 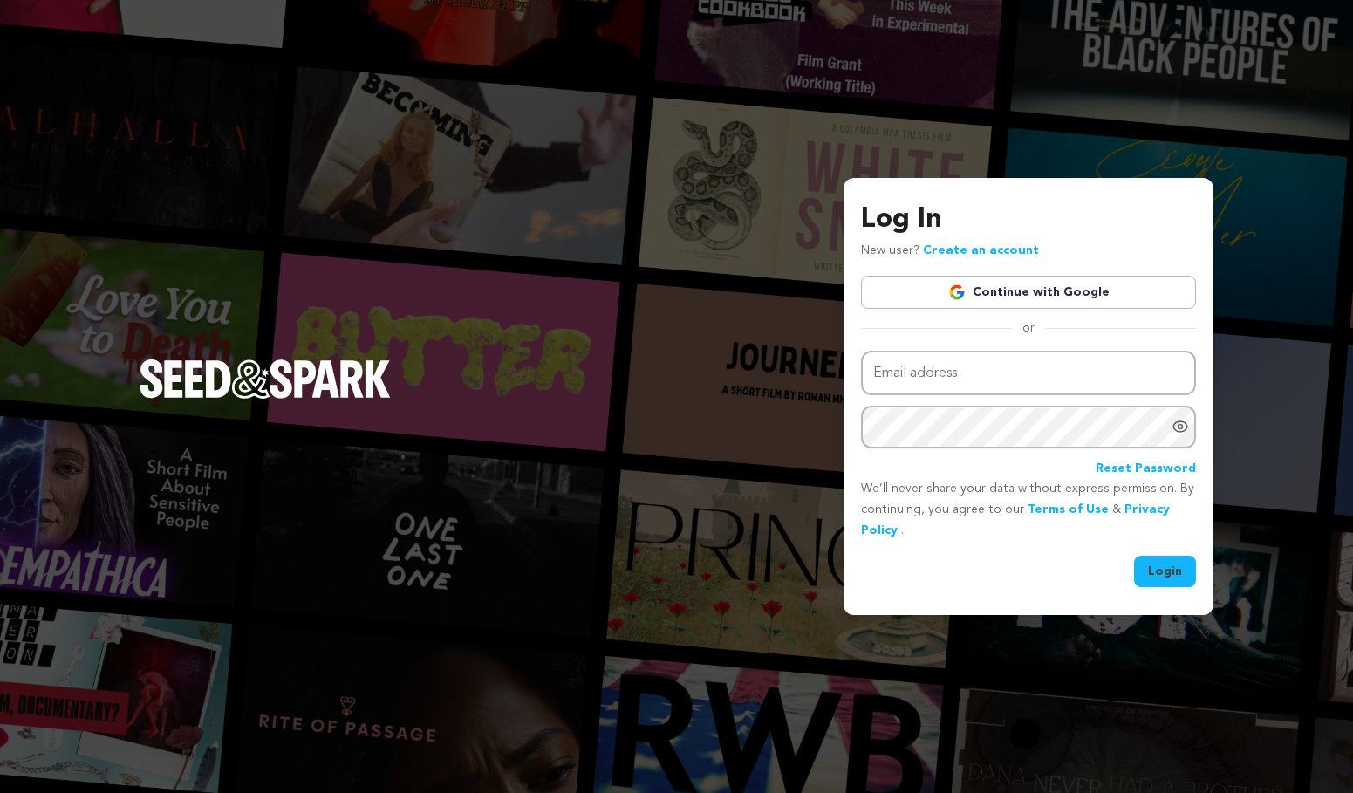 What do you see at coordinates (1029, 328) in the screenshot?
I see `span: or` at bounding box center [1029, 328].